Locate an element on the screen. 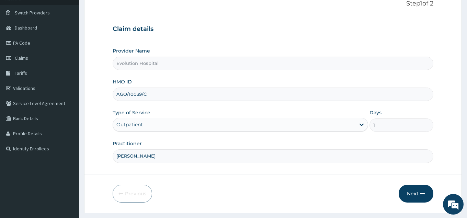  input: Enter Name is located at coordinates (273, 156).